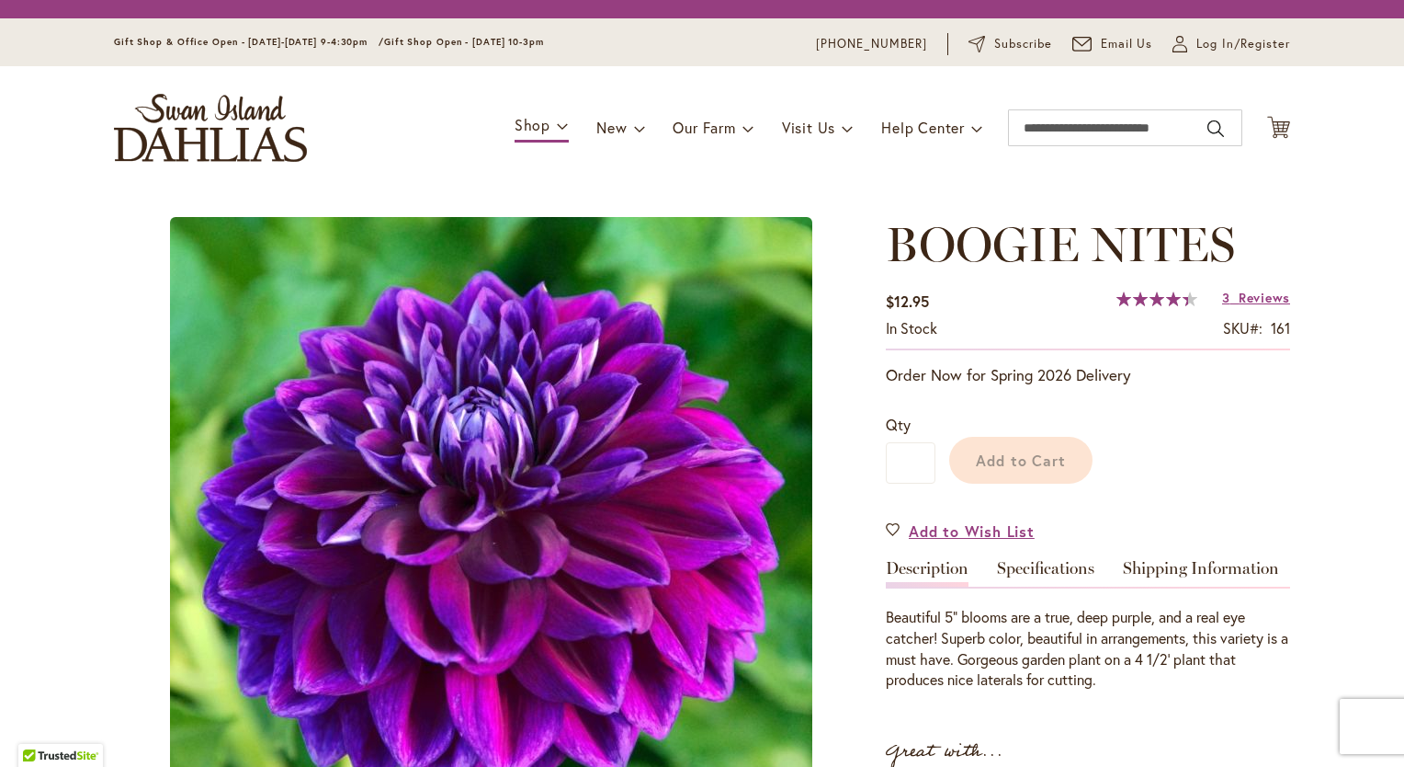 The height and width of the screenshot is (767, 1404). Describe the element at coordinates (1243, 327) in the screenshot. I see `strong: SKU` at that location.